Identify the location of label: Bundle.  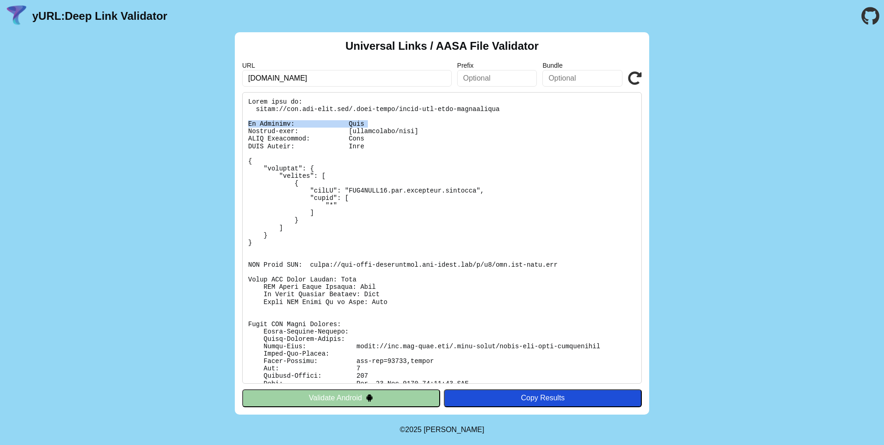
(583, 65).